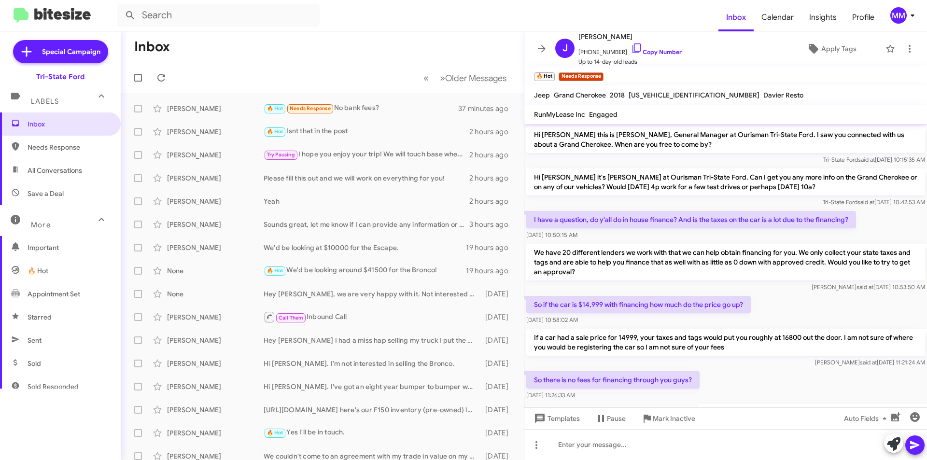  Describe the element at coordinates (34, 364) in the screenshot. I see `span: Sold` at that location.